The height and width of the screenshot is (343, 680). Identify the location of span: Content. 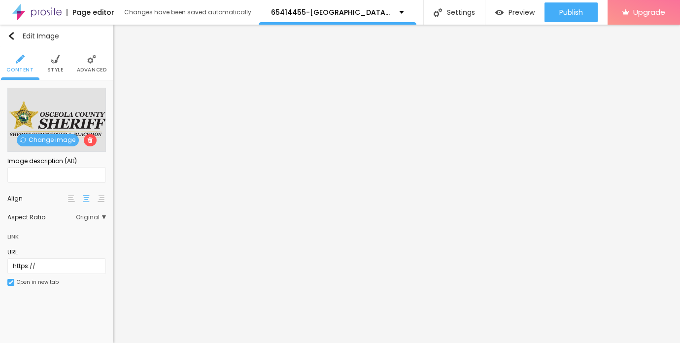
(20, 70).